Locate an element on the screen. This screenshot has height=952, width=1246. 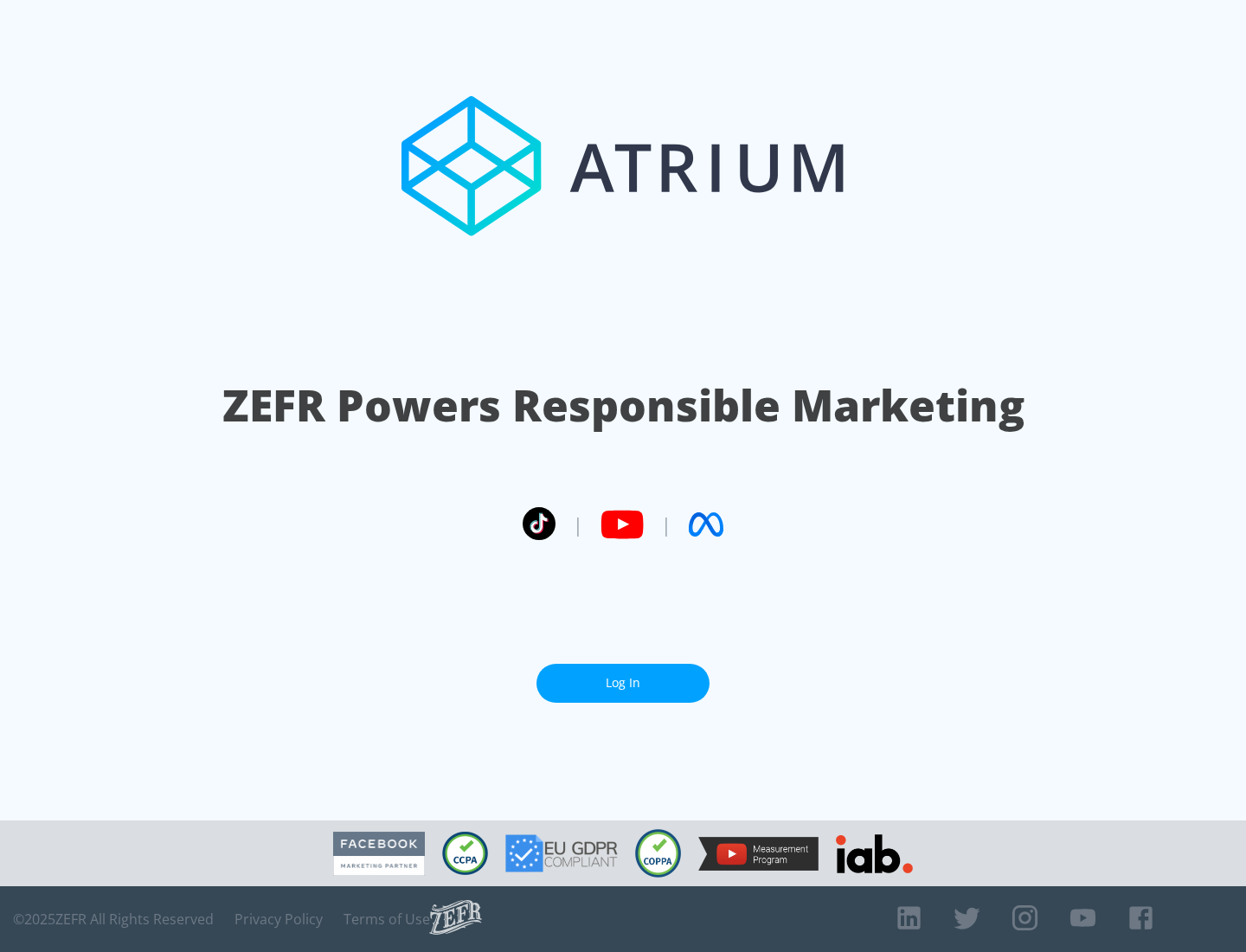
h1: ZEFR Powers Responsible Marketing is located at coordinates (623, 405).